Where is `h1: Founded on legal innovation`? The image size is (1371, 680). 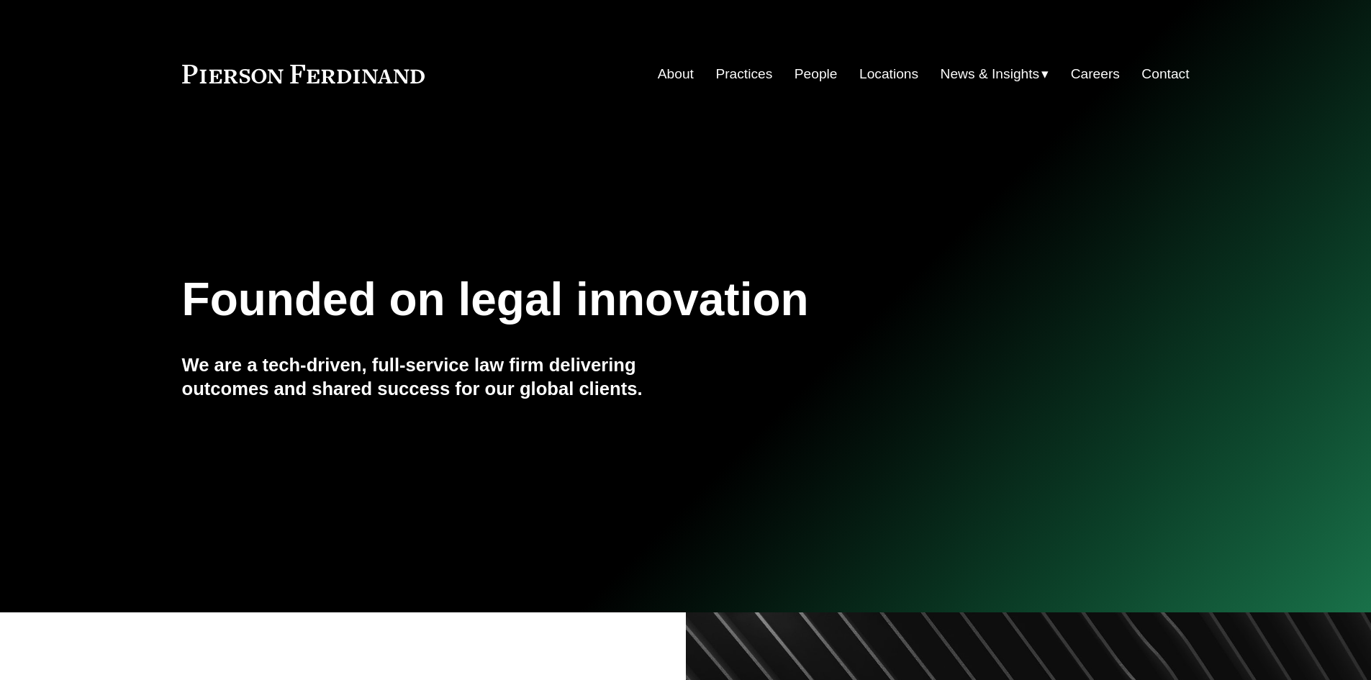
h1: Founded on legal innovation is located at coordinates (602, 299).